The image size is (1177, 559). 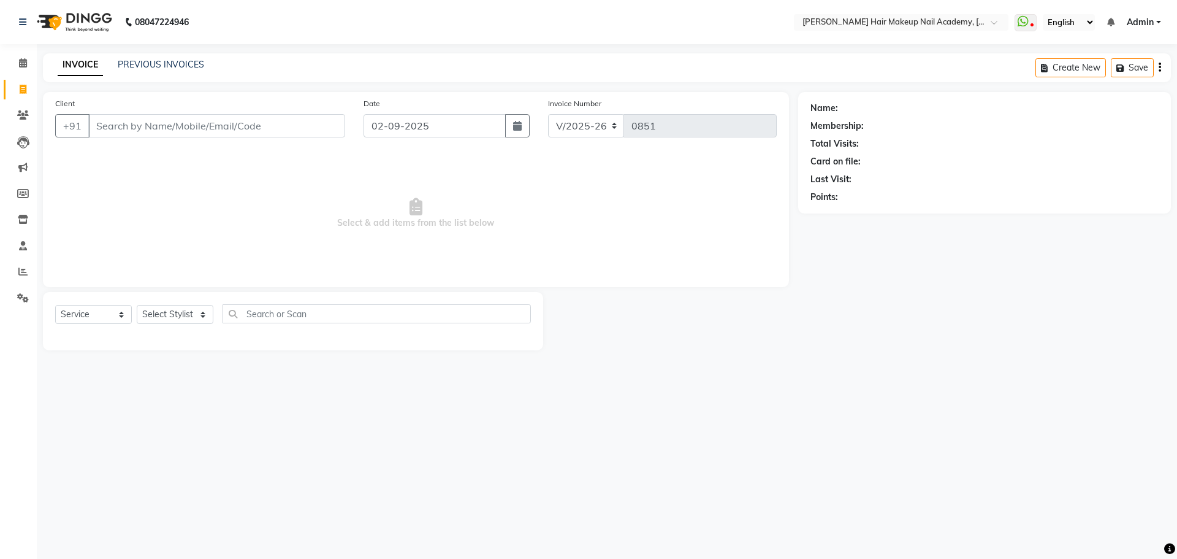 What do you see at coordinates (574, 104) in the screenshot?
I see `label: Invoice Number` at bounding box center [574, 104].